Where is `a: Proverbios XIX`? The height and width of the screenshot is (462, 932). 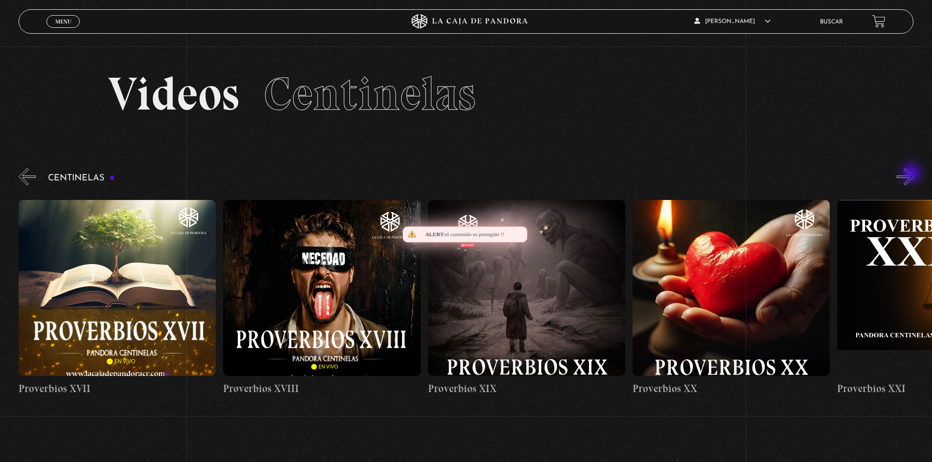
a: Proverbios XIX is located at coordinates (527, 299).